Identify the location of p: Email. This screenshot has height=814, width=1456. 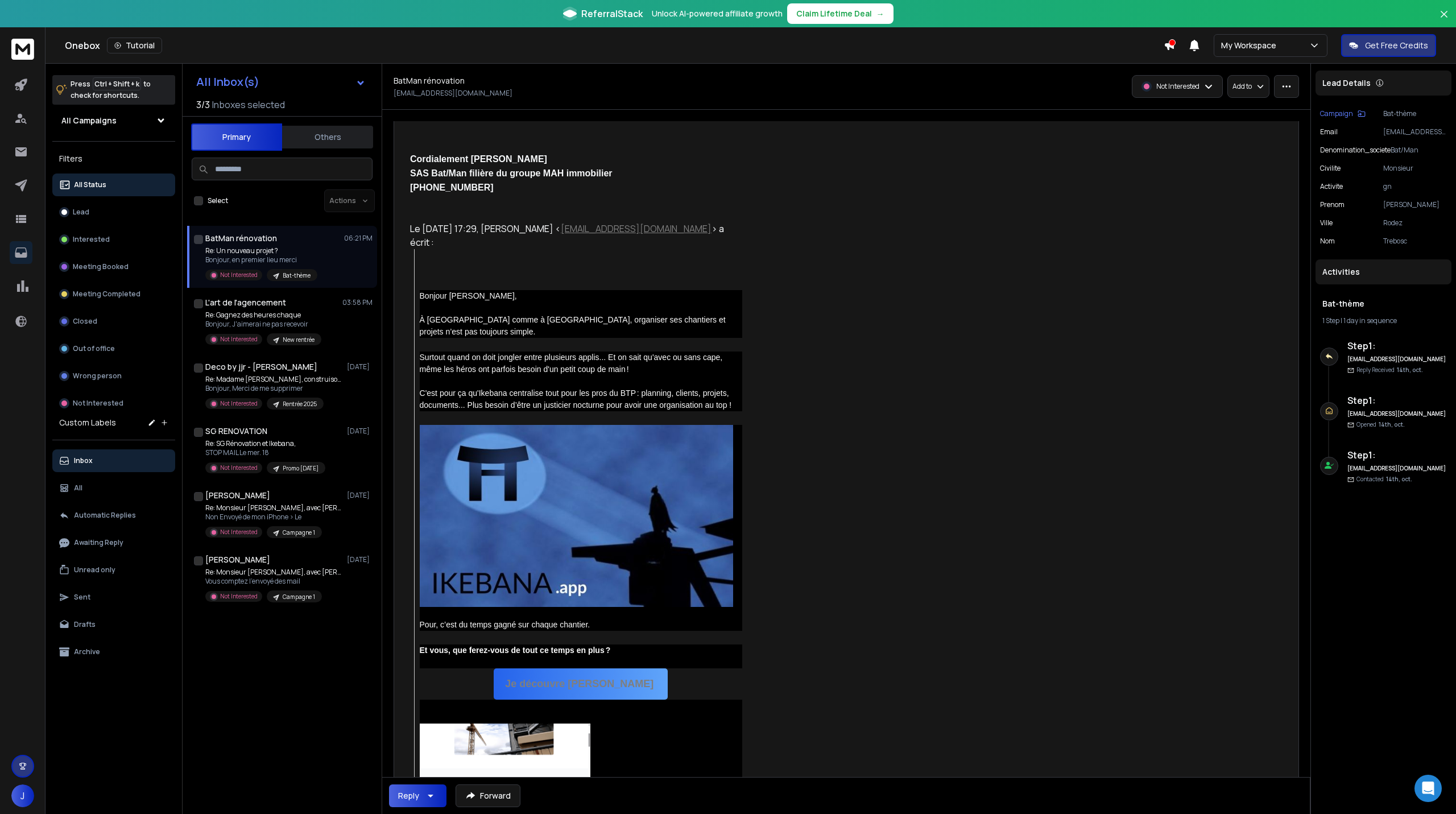
(1328, 132).